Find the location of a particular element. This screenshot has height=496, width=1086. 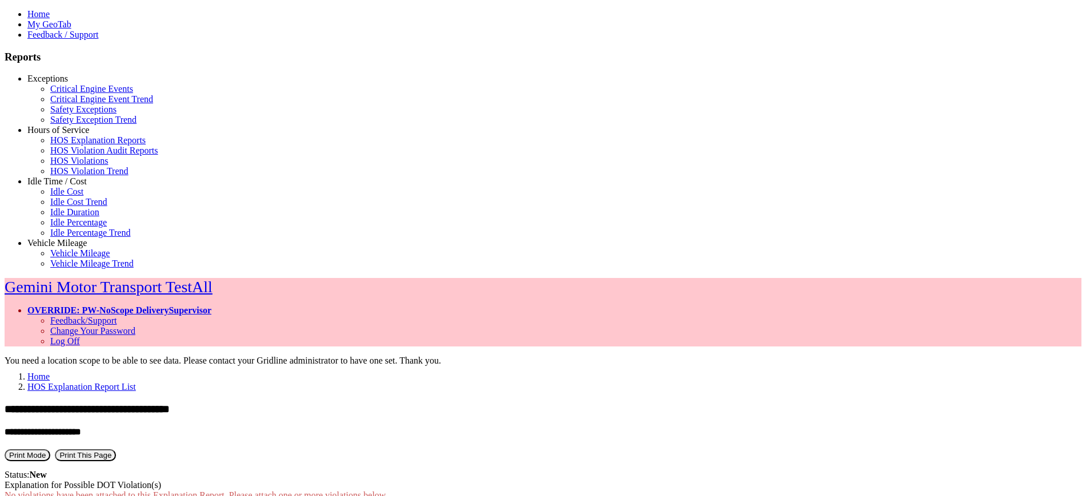

a: HOS Violation Trend is located at coordinates (89, 171).